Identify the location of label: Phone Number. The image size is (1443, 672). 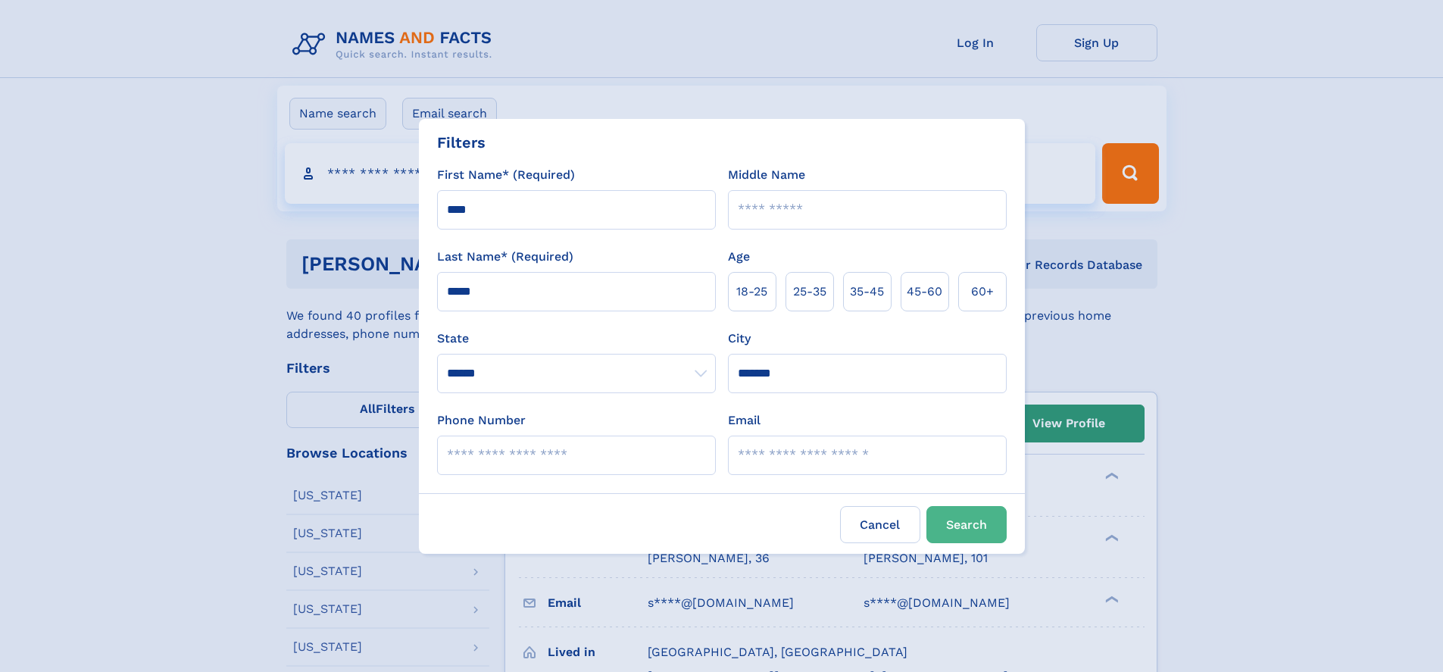
(481, 420).